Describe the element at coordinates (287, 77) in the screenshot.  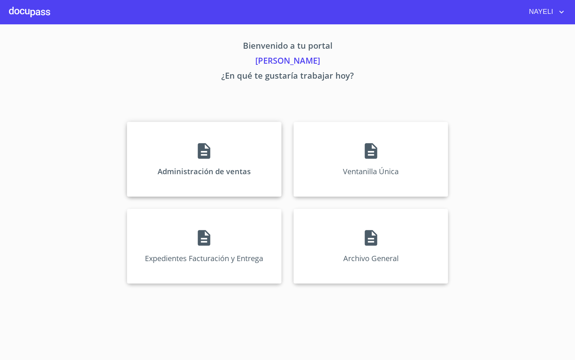
I see `p: ¿En qué te gustaría trabajar hoy?` at that location.